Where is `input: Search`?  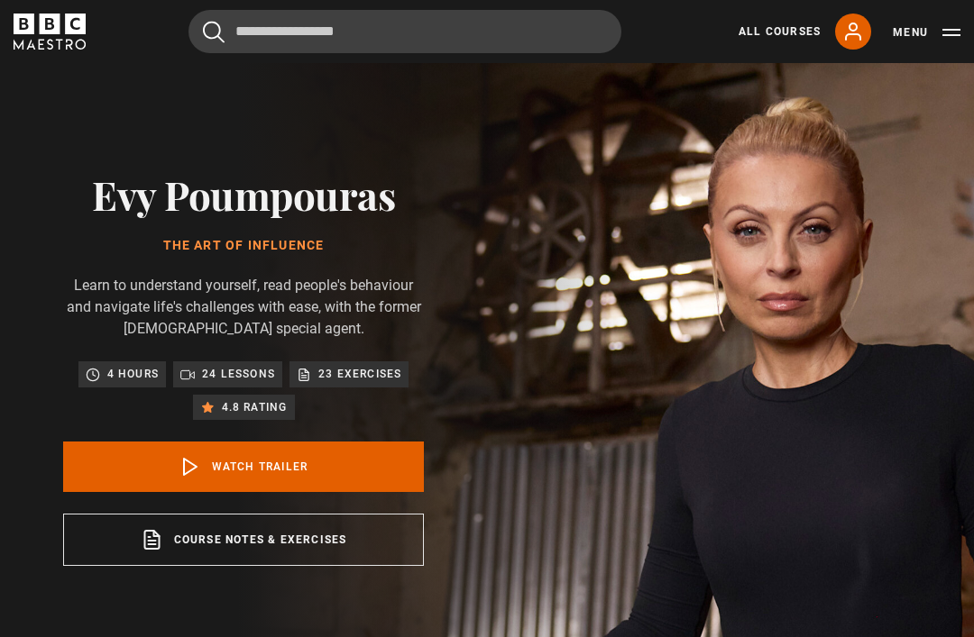 input: Search is located at coordinates (405, 32).